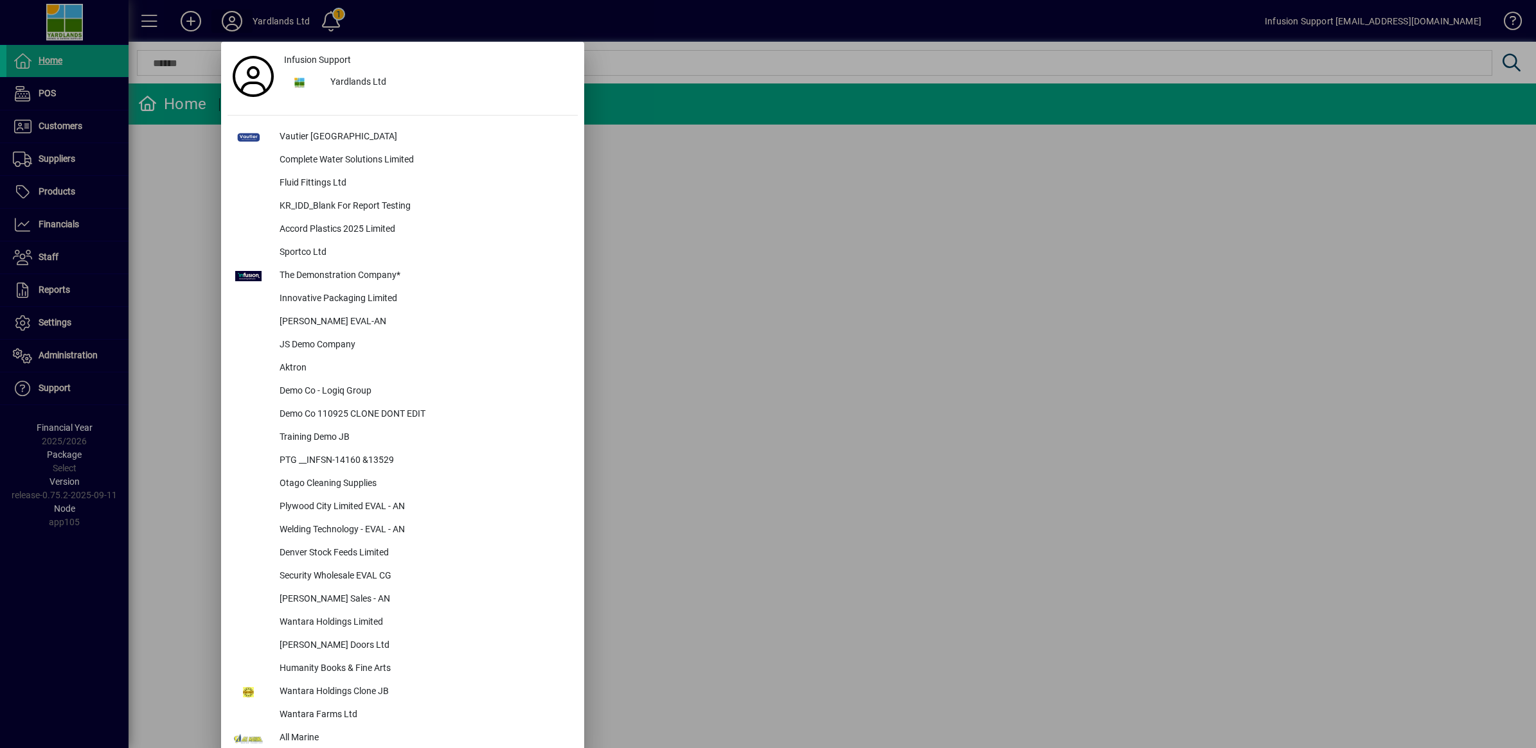  What do you see at coordinates (423, 369) in the screenshot?
I see `div: Aktron` at bounding box center [423, 369].